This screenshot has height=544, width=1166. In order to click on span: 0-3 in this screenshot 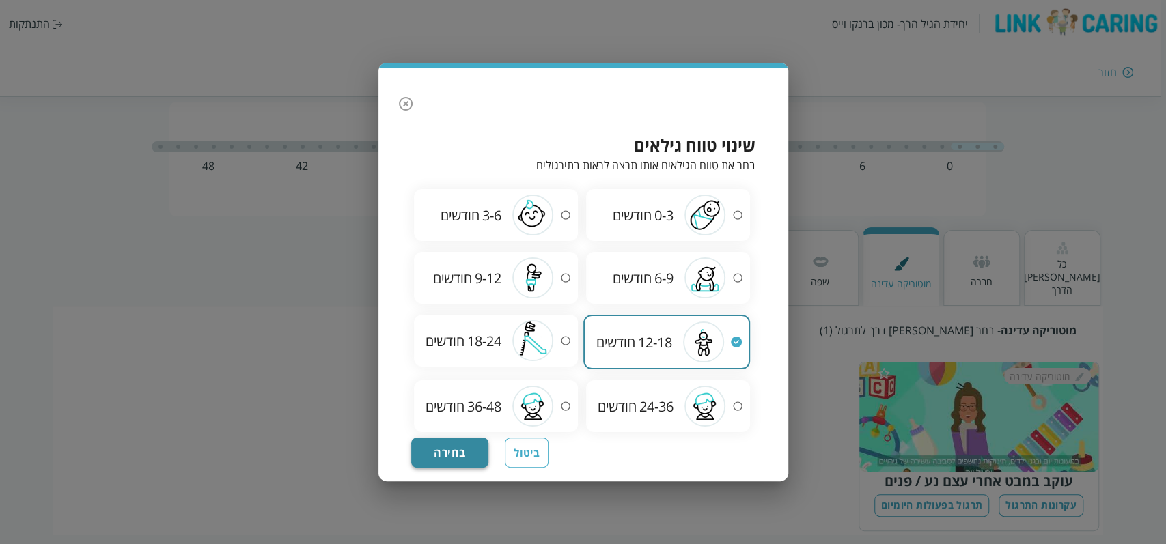, I will do `click(664, 215)`.